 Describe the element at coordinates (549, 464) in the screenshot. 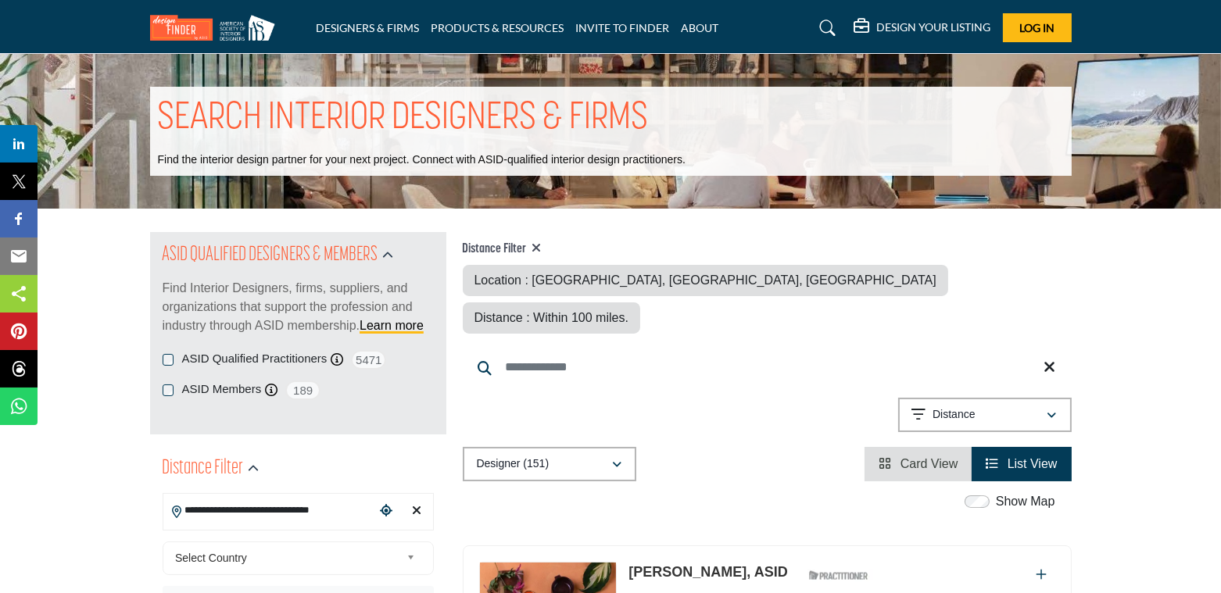

I see `button: Designer (151)` at that location.